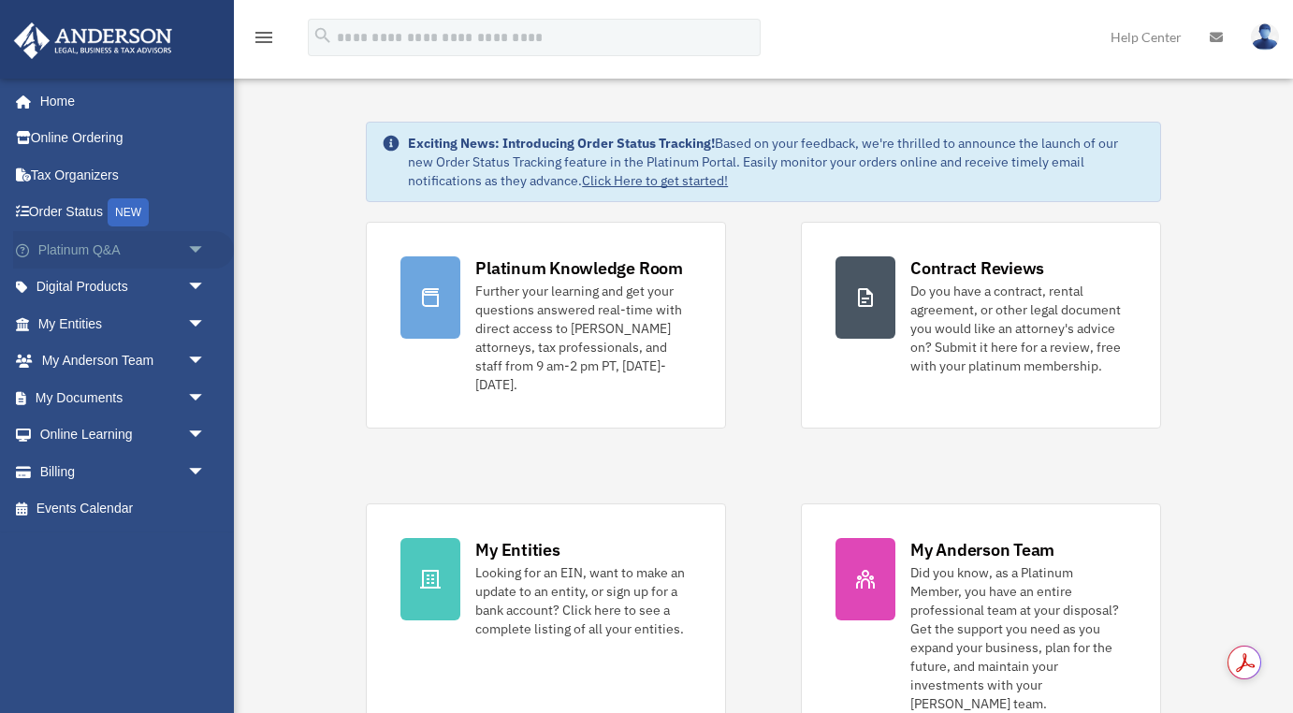 The height and width of the screenshot is (713, 1293). What do you see at coordinates (655, 181) in the screenshot?
I see `a: Click Here to get started!` at bounding box center [655, 181].